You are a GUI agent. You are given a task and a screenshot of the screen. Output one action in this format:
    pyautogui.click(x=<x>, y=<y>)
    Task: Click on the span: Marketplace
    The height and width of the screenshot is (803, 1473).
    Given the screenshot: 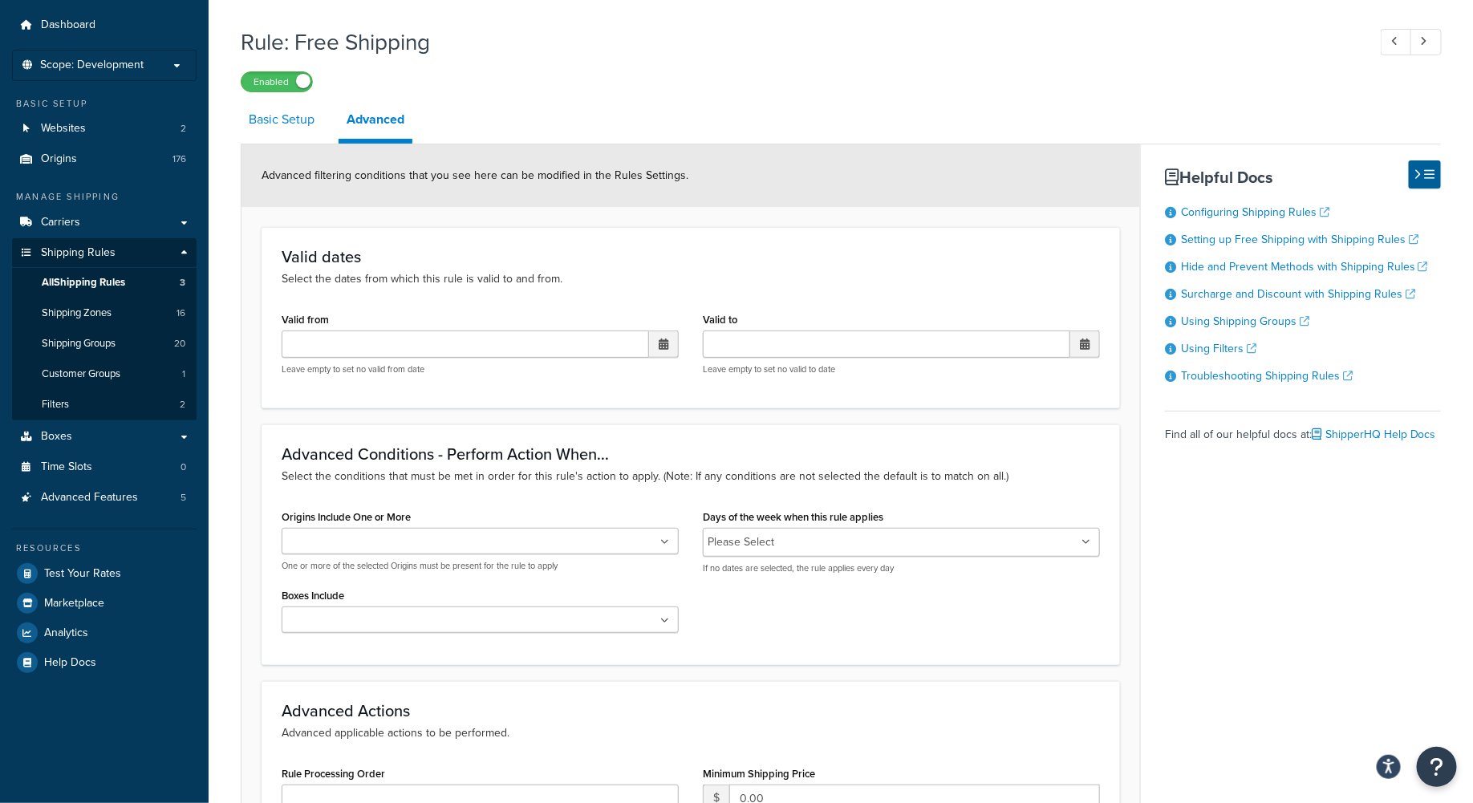 What is the action you would take?
    pyautogui.click(x=74, y=604)
    